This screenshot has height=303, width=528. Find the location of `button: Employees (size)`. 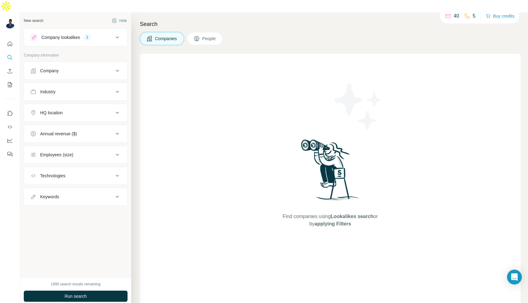

button: Employees (size) is located at coordinates (76, 155).